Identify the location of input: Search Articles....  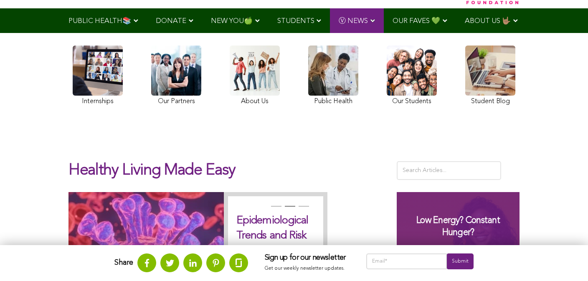
(449, 171).